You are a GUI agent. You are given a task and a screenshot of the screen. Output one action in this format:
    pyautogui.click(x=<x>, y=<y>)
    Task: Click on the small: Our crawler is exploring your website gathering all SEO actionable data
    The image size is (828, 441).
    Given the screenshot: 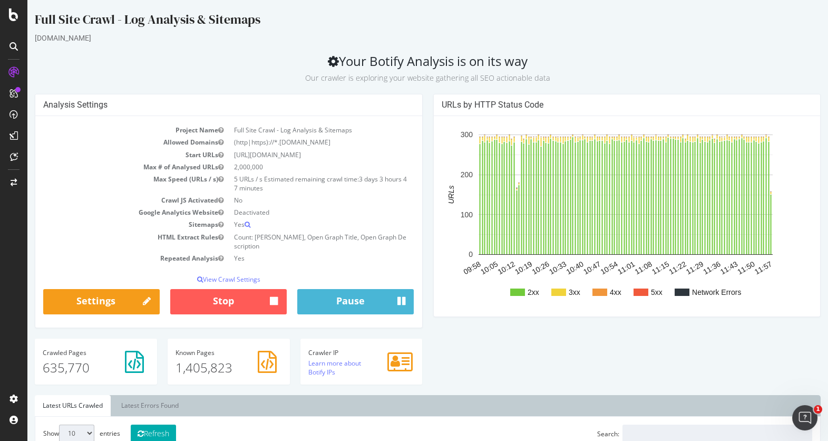 What is the action you would take?
    pyautogui.click(x=400, y=77)
    